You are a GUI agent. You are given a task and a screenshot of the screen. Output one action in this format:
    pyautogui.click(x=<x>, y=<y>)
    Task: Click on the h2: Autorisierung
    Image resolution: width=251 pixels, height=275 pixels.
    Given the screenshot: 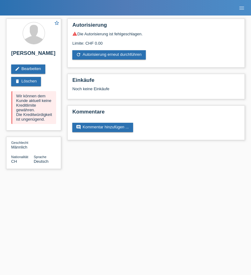 What is the action you would take?
    pyautogui.click(x=156, y=27)
    